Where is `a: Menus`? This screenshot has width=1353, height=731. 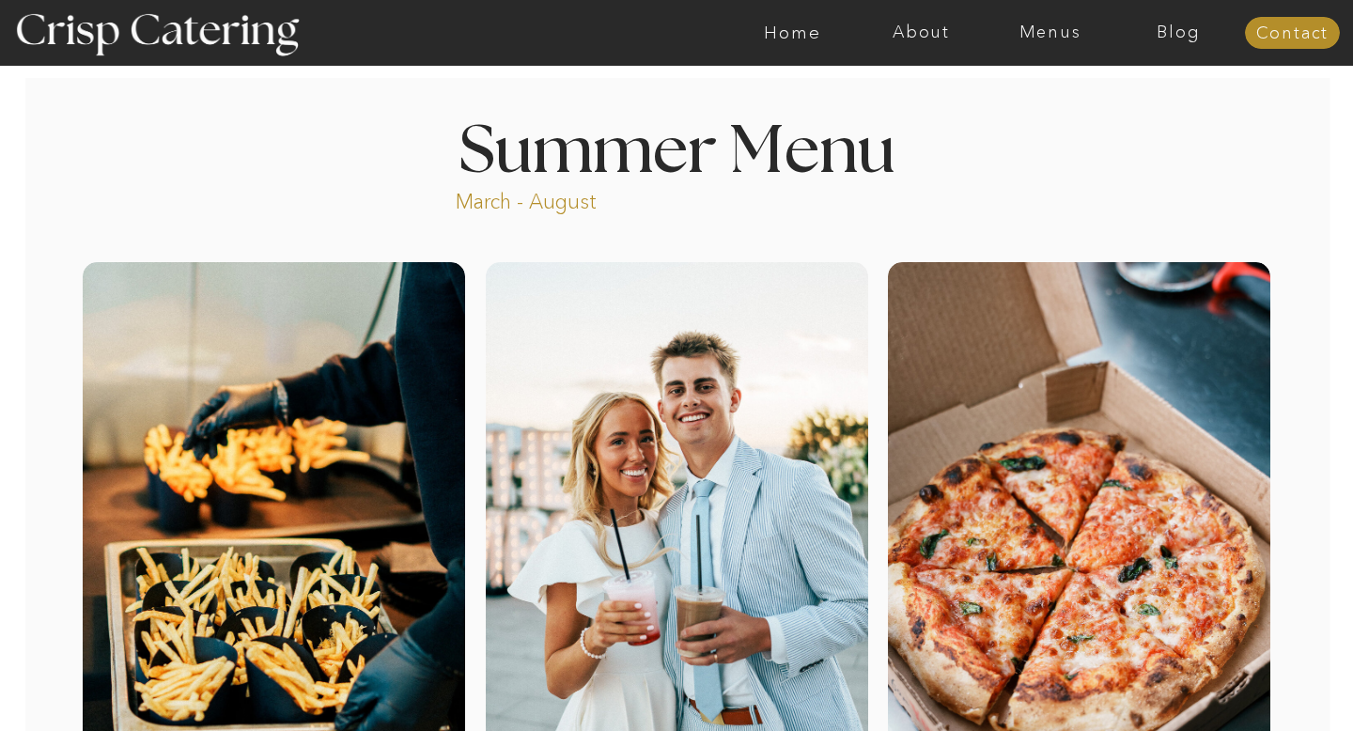 a: Menus is located at coordinates (1050, 33).